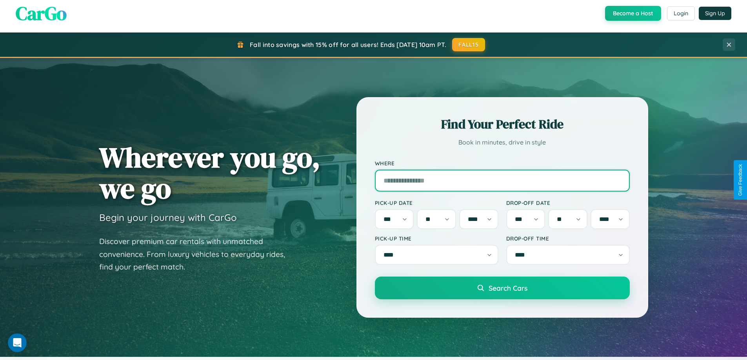 This screenshot has height=360, width=747. I want to click on label: Pick-up Date, so click(437, 203).